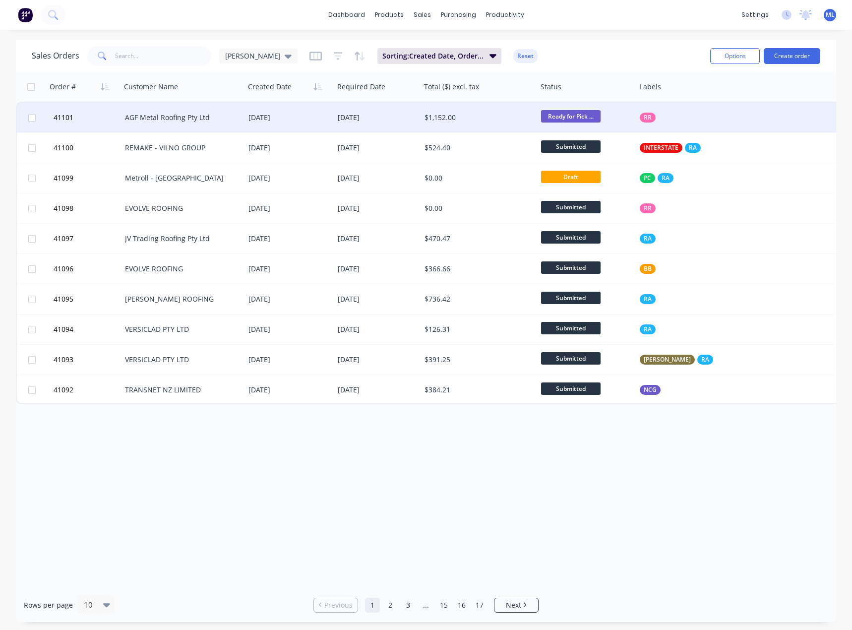 The height and width of the screenshot is (630, 852). What do you see at coordinates (476, 360) in the screenshot?
I see `div: $391.25` at bounding box center [476, 360].